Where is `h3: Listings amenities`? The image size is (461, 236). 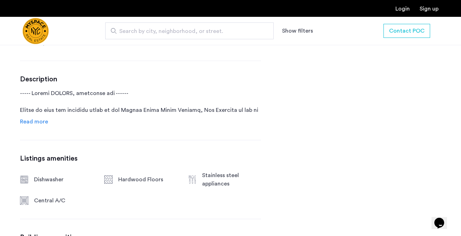
h3: Listings amenities is located at coordinates (140, 159).